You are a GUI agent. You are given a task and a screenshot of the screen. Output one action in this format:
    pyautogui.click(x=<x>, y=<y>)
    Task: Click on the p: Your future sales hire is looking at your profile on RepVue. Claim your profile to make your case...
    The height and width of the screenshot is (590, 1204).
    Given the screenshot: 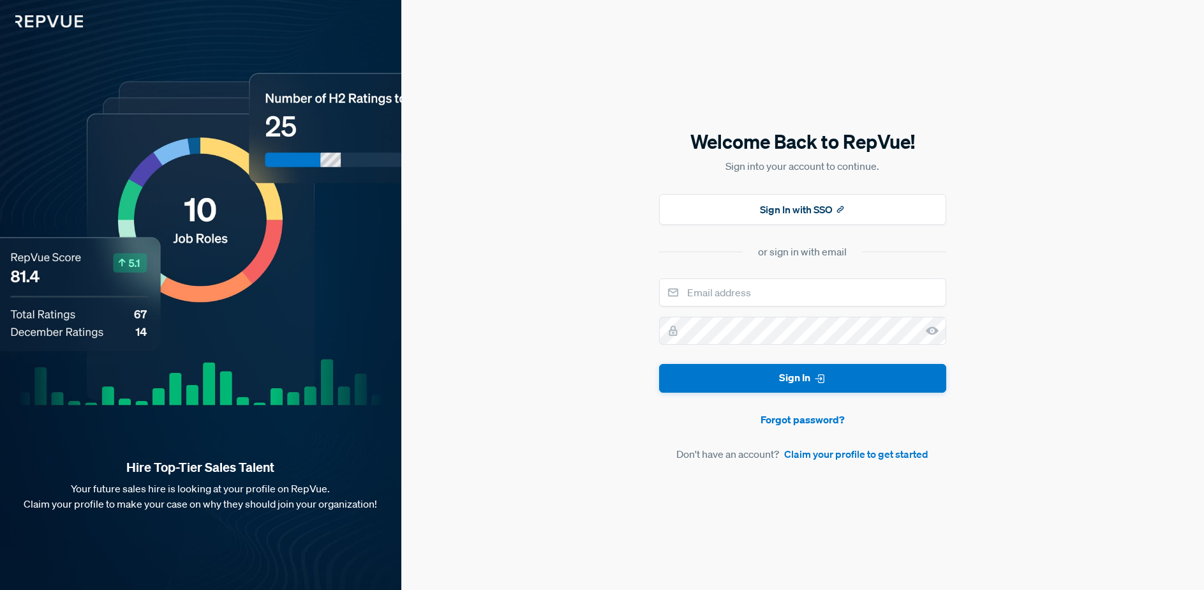 What is the action you would take?
    pyautogui.click(x=200, y=496)
    